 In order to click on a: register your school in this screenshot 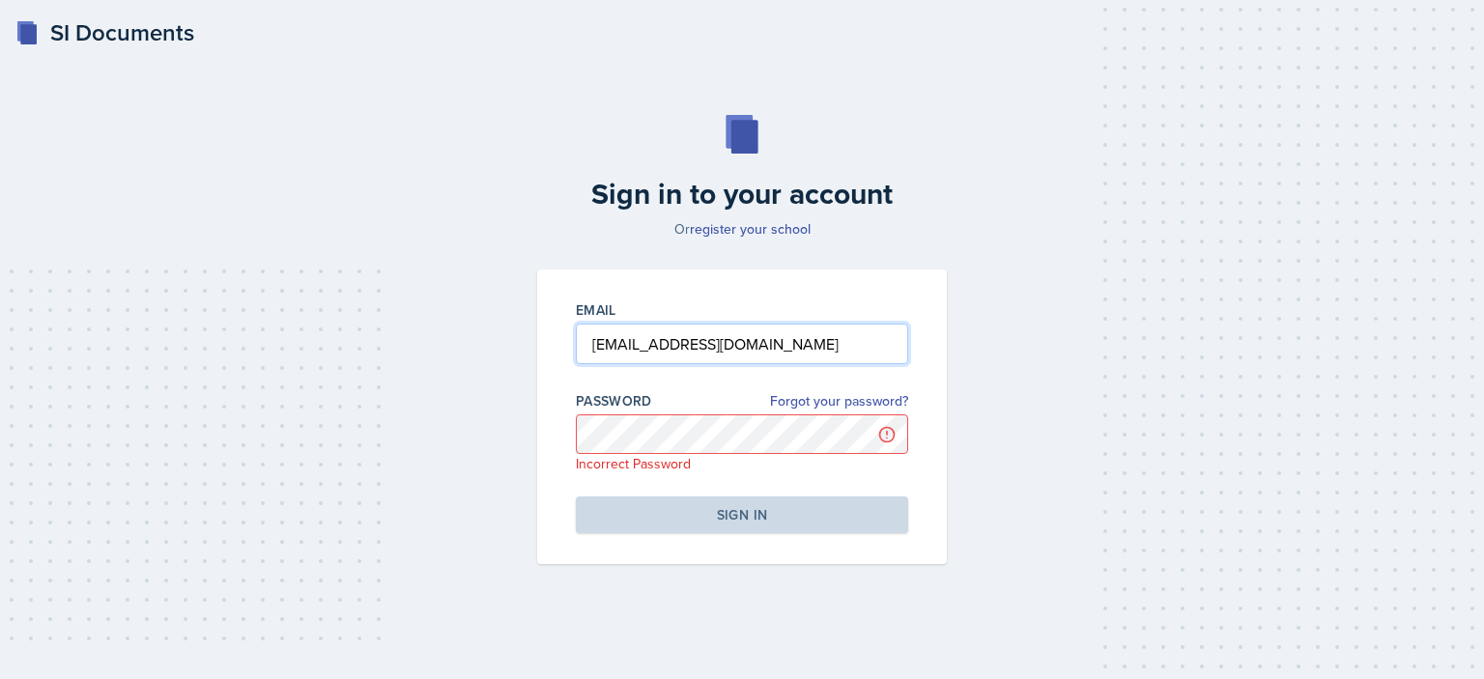, I will do `click(750, 229)`.